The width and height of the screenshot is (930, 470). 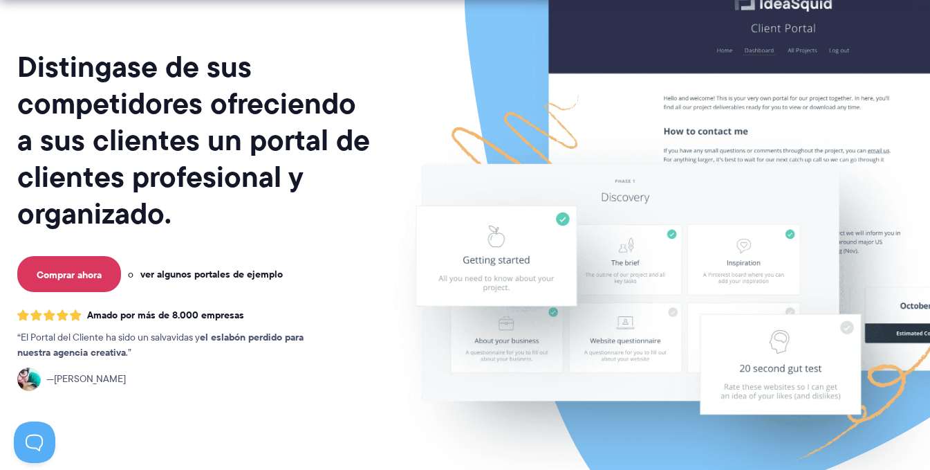 I want to click on a: ver algunos portales de ejemplo, so click(x=212, y=274).